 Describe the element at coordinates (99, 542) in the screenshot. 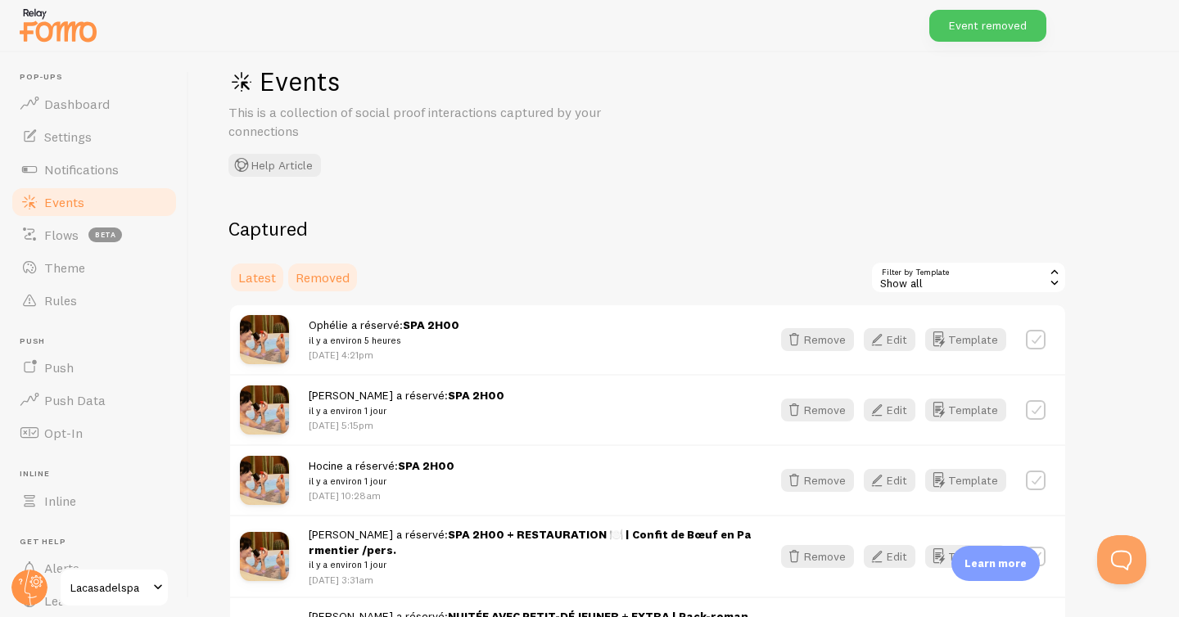

I see `span: Get Help` at that location.